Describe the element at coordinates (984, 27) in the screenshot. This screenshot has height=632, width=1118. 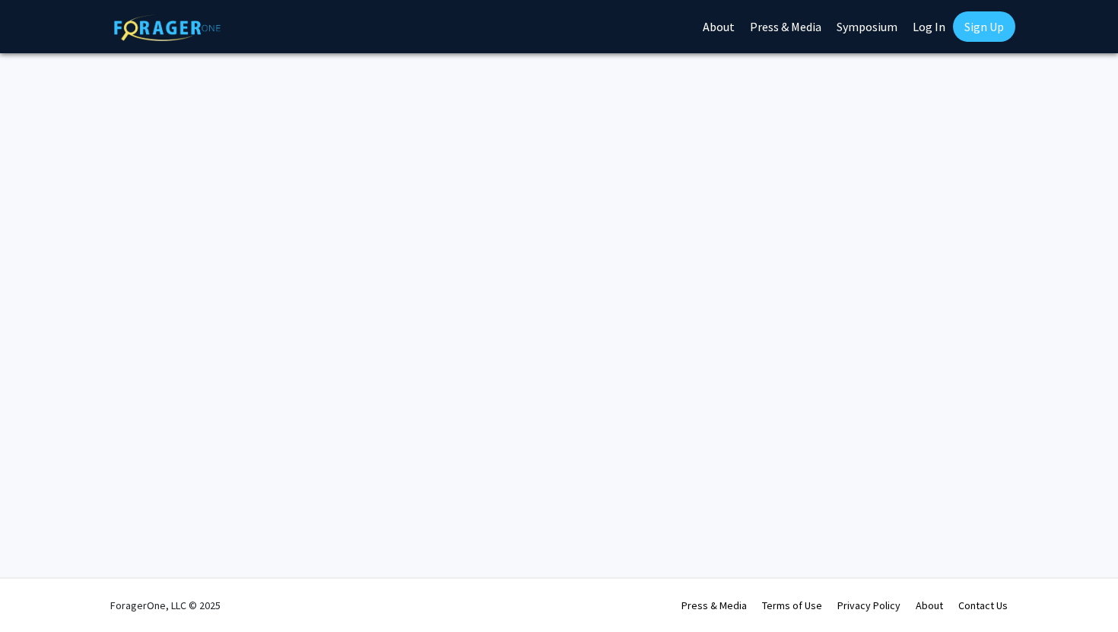
I see `a: Sign Up` at that location.